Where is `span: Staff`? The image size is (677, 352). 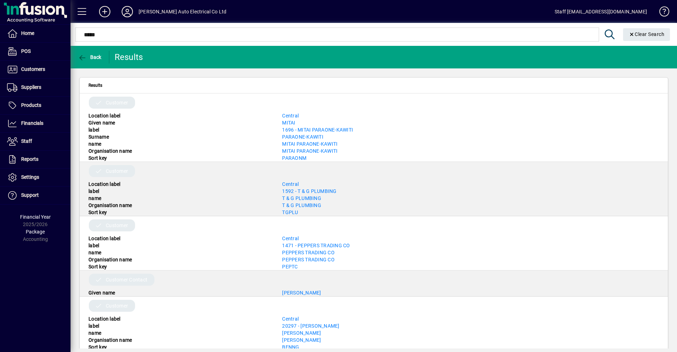
span: Staff is located at coordinates (26, 141).